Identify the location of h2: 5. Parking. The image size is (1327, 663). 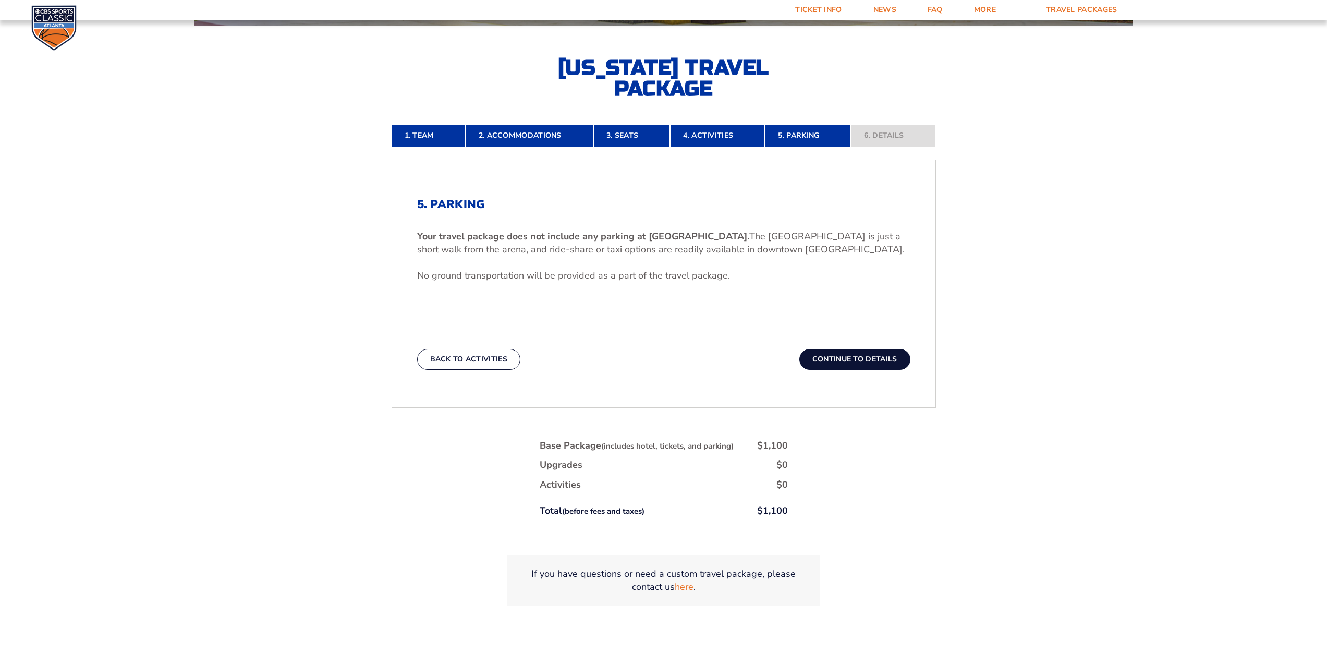
(664, 204).